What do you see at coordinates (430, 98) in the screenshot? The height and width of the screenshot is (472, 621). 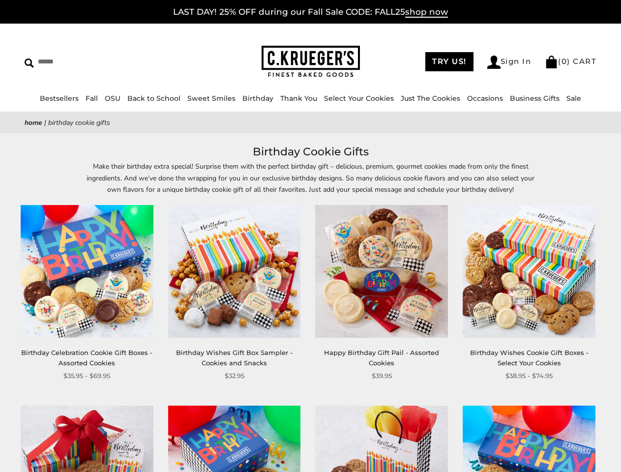 I see `a: Just The Cookies` at bounding box center [430, 98].